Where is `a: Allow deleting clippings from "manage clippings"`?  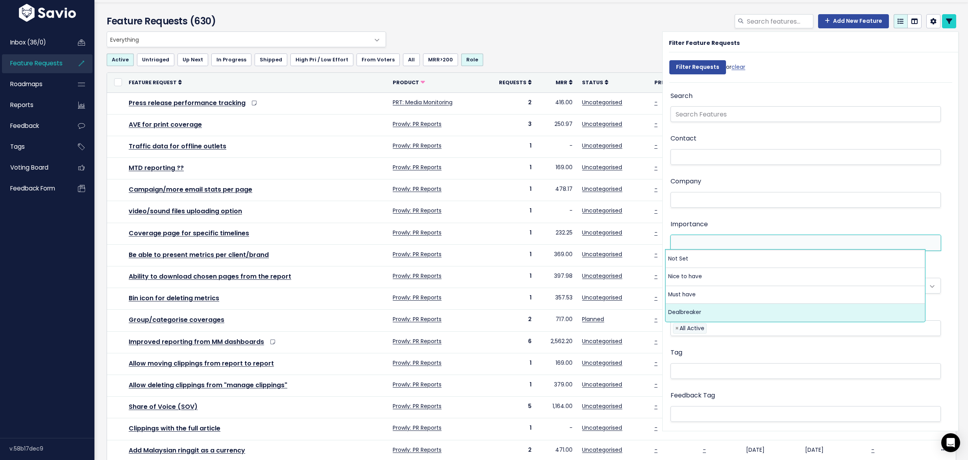
a: Allow deleting clippings from "manage clippings" is located at coordinates (208, 385).